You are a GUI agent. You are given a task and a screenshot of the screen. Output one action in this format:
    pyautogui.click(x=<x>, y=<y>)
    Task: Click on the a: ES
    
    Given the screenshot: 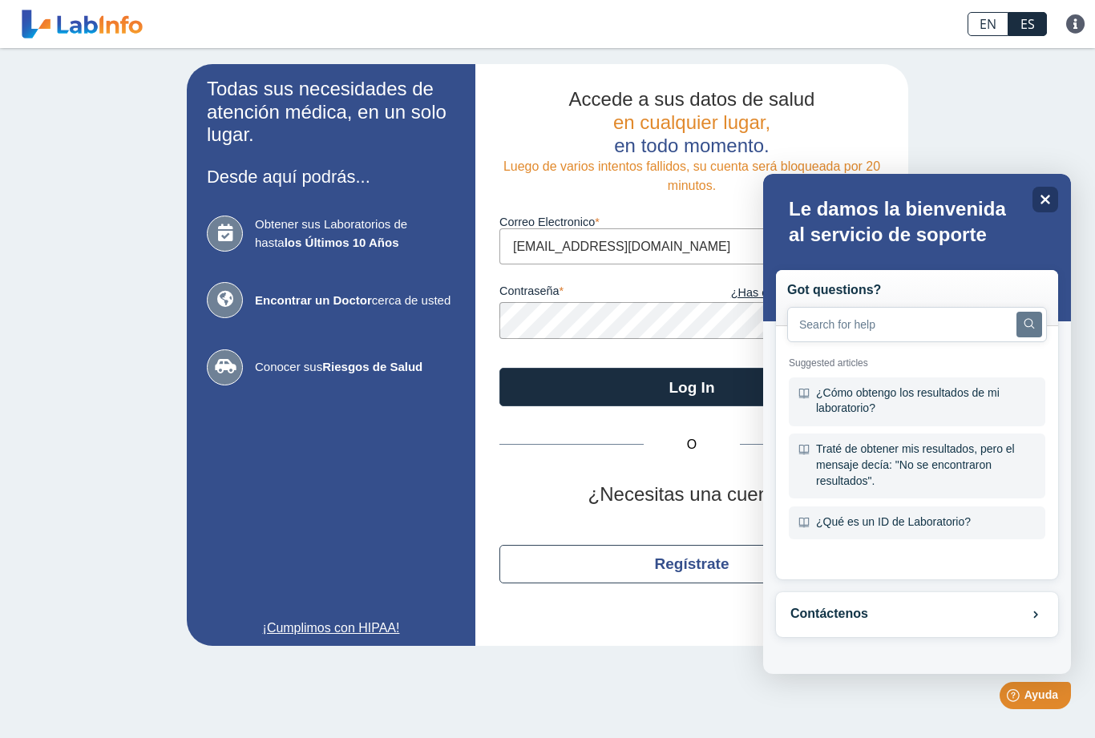 What is the action you would take?
    pyautogui.click(x=1027, y=24)
    